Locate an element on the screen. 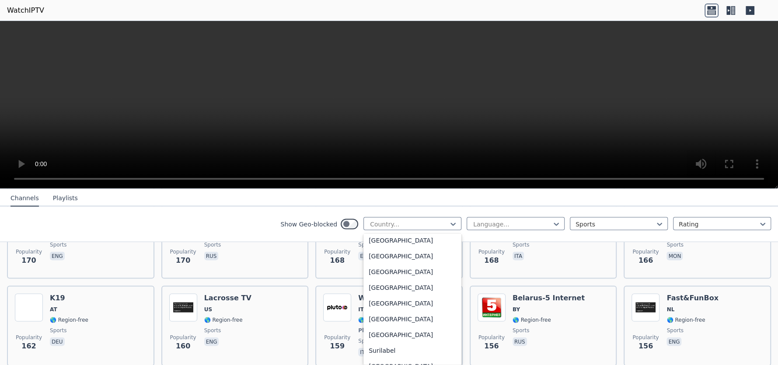  span: 166 is located at coordinates (646, 260).